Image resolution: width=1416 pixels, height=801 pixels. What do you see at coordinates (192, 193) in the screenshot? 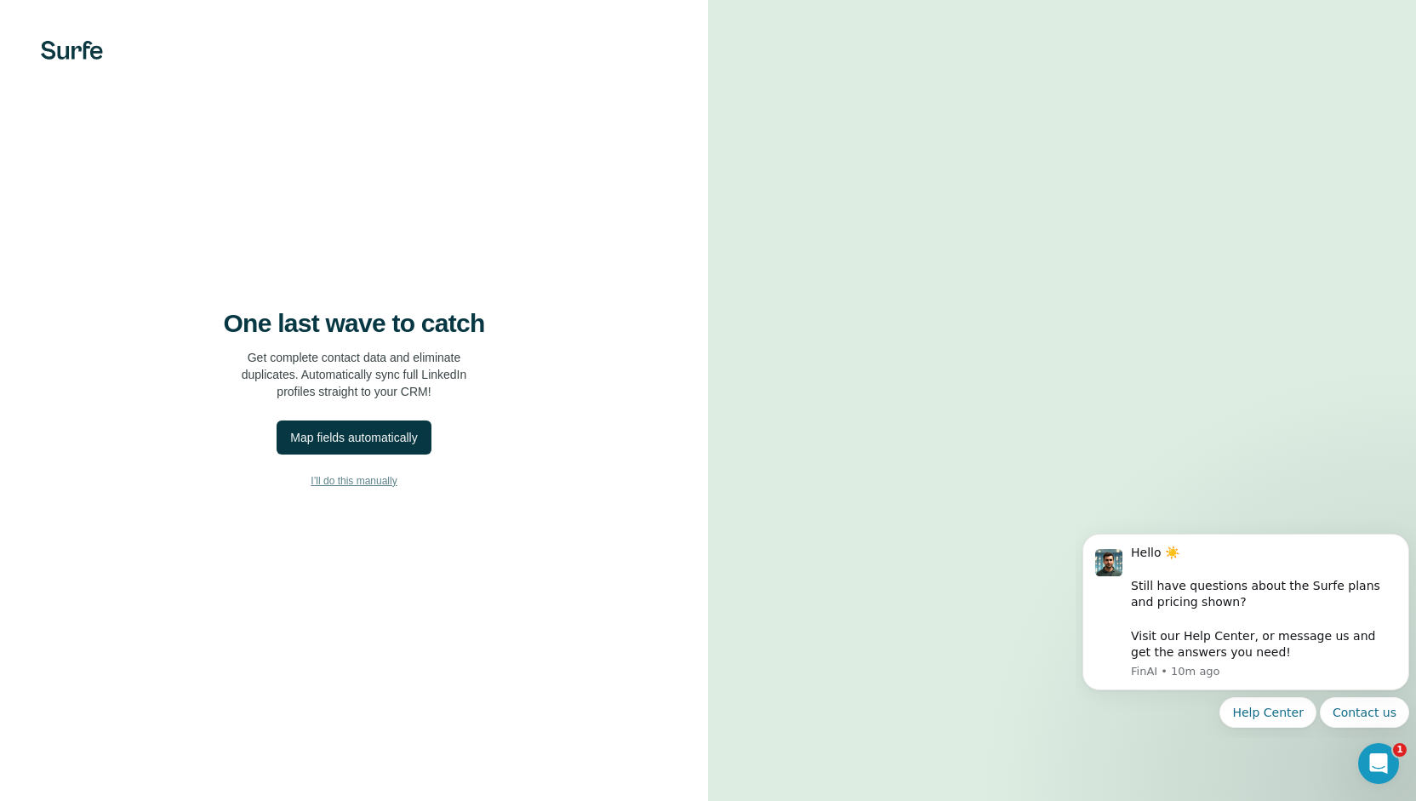
I see `button: Quick reply: Help Center` at bounding box center [192, 193].